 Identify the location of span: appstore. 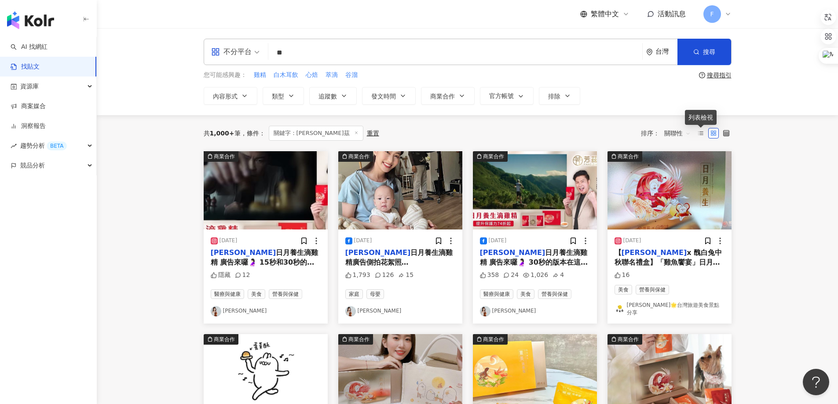
(216, 52).